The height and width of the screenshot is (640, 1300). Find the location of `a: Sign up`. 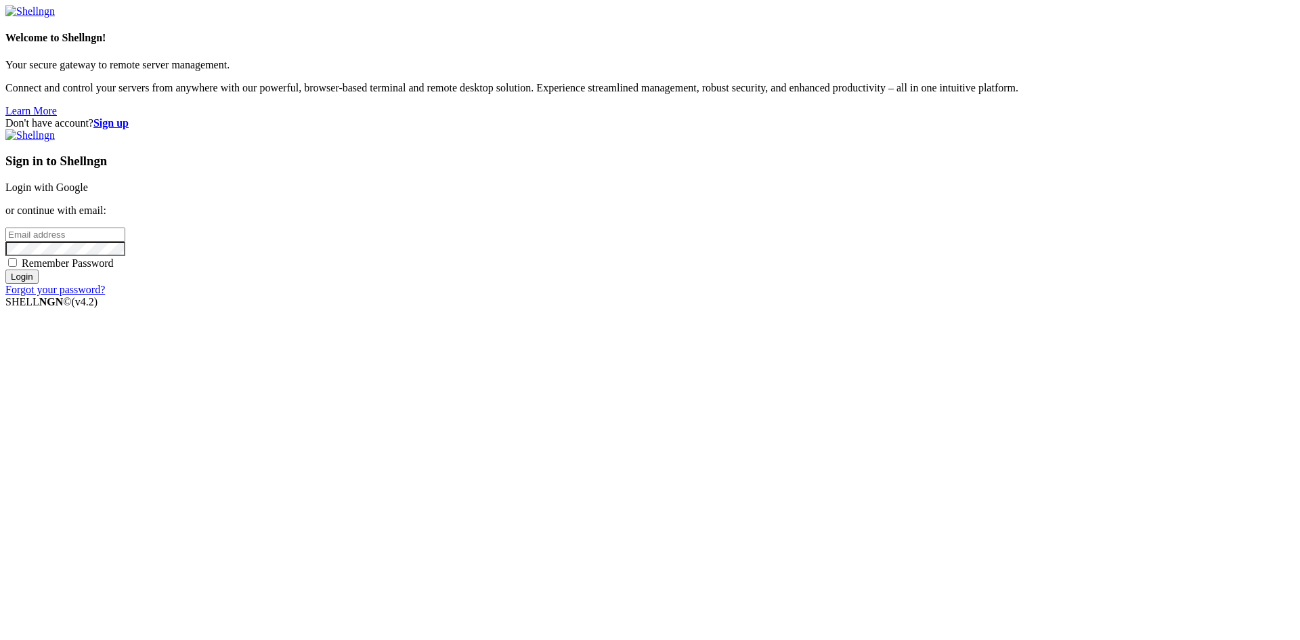

a: Sign up is located at coordinates (111, 123).